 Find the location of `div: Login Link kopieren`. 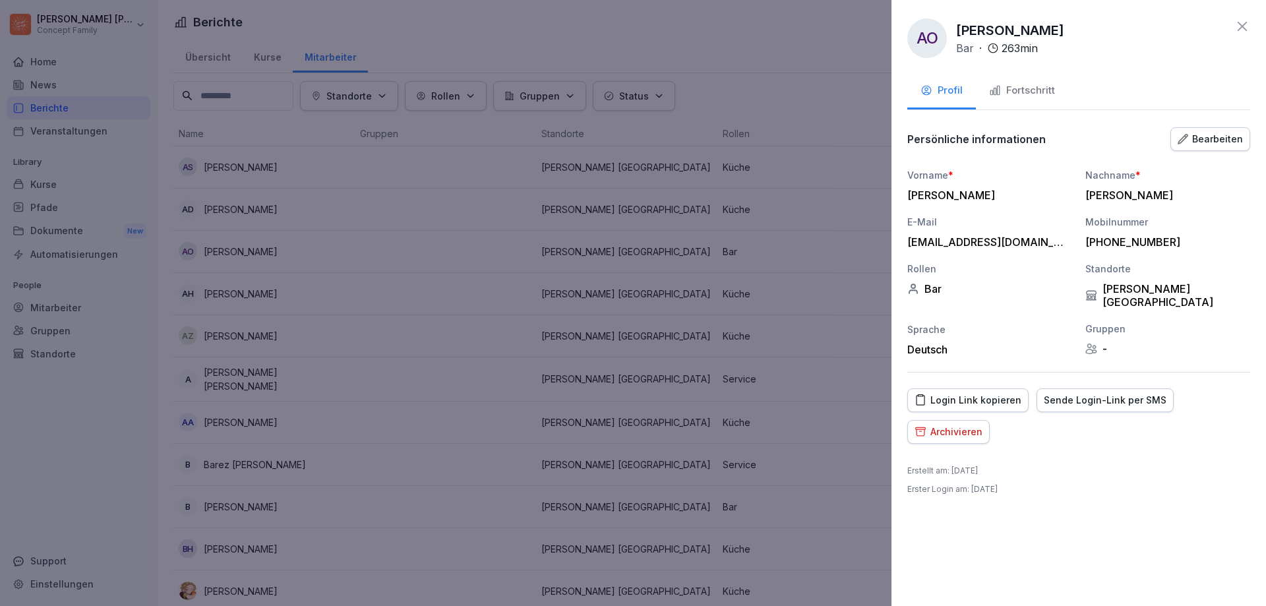

div: Login Link kopieren is located at coordinates (968, 400).